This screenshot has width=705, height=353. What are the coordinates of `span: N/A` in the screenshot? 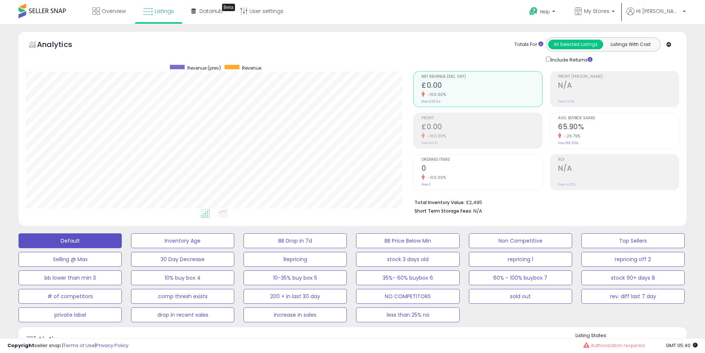 It's located at (478, 211).